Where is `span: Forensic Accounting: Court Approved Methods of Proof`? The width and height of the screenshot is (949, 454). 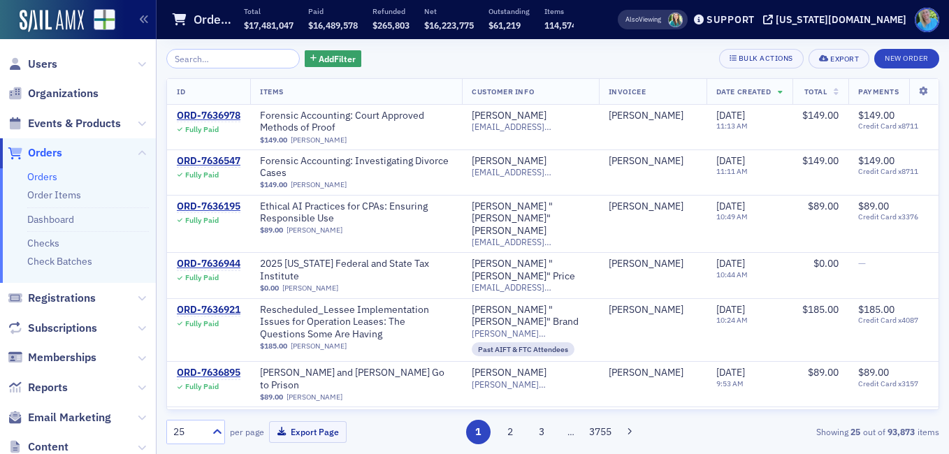 span: Forensic Accounting: Court Approved Methods of Proof is located at coordinates (356, 122).